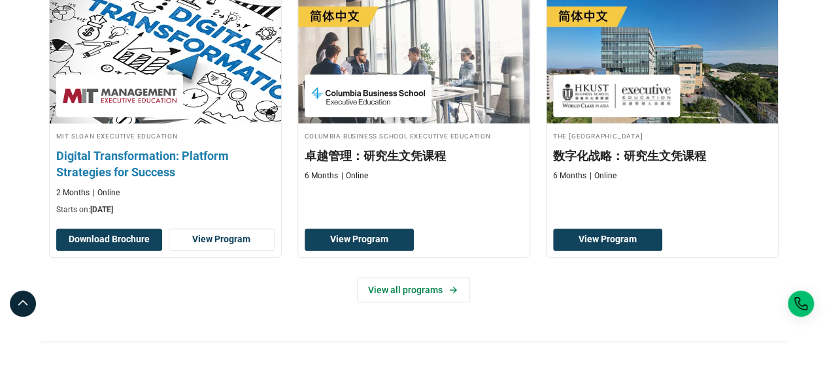  What do you see at coordinates (413, 290) in the screenshot?
I see `a: View all programs` at bounding box center [413, 290].